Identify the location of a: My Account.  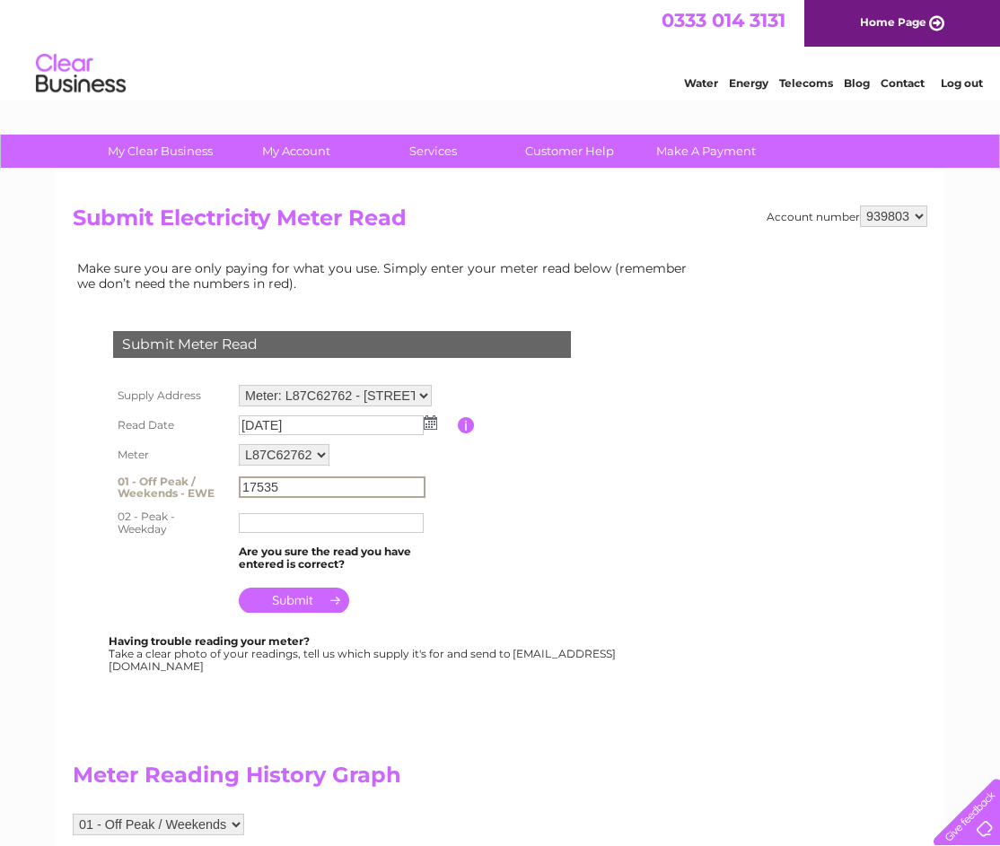
(296, 151).